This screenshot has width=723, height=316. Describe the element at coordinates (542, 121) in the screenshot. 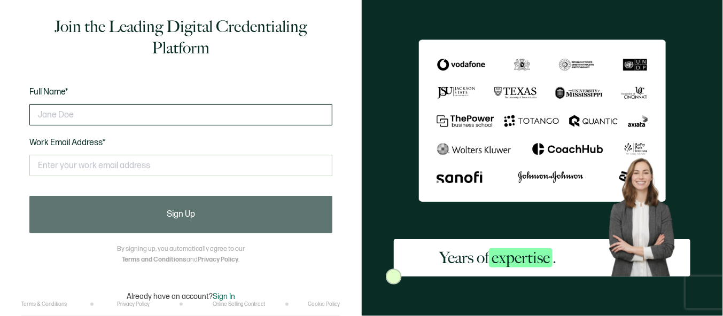

I see `img: Sertifier Signup - Years of <span class="strong-h">expertise</span>.` at that location.